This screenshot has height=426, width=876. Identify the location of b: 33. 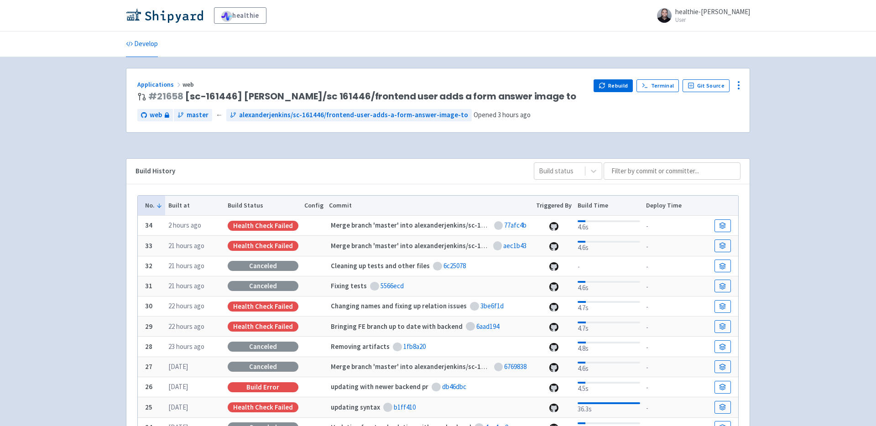
(149, 245).